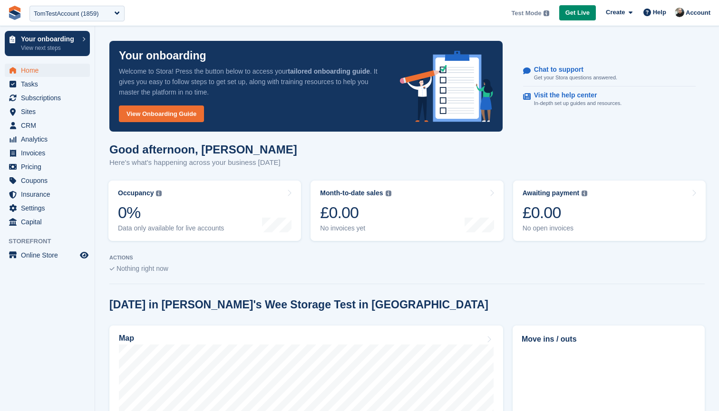  Describe the element at coordinates (407, 211) in the screenshot. I see `a: Month-to-date sales £0.00 No invoices yet` at that location.